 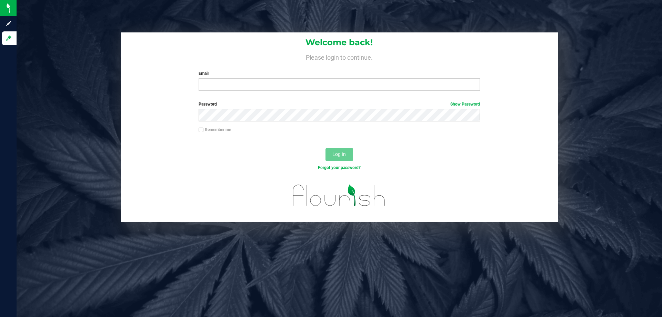 I want to click on h1: Welcome back!, so click(x=339, y=42).